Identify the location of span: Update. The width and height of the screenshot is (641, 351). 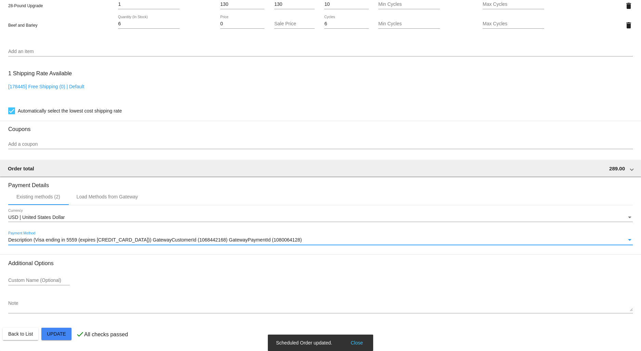
(56, 334).